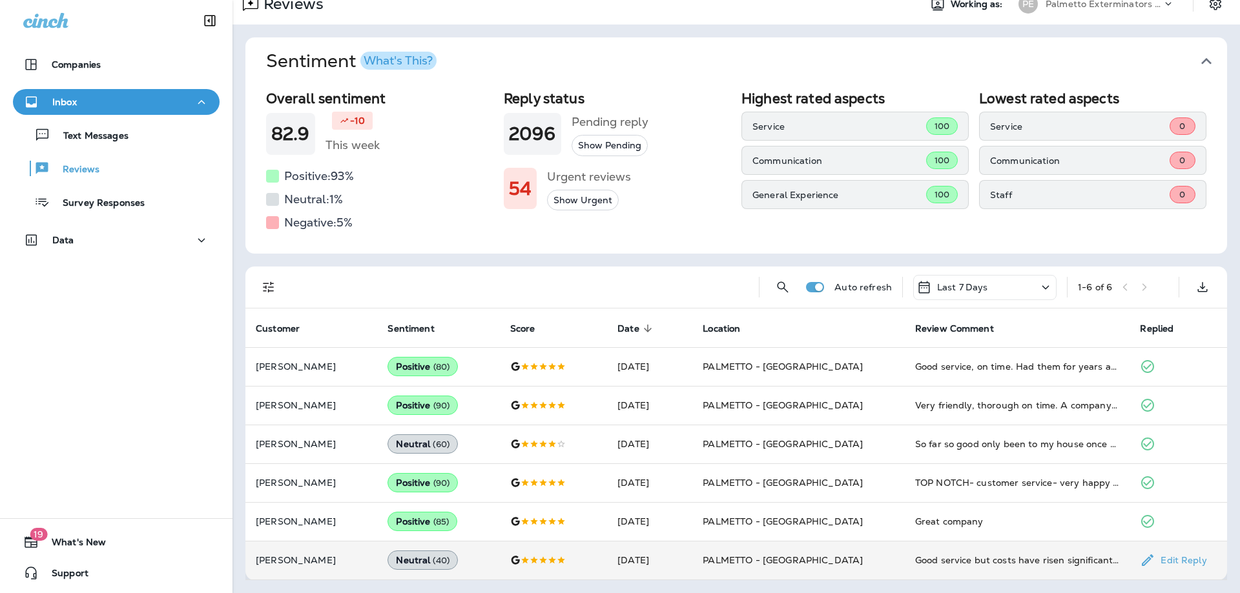  Describe the element at coordinates (116, 135) in the screenshot. I see `button: Text Messages` at that location.